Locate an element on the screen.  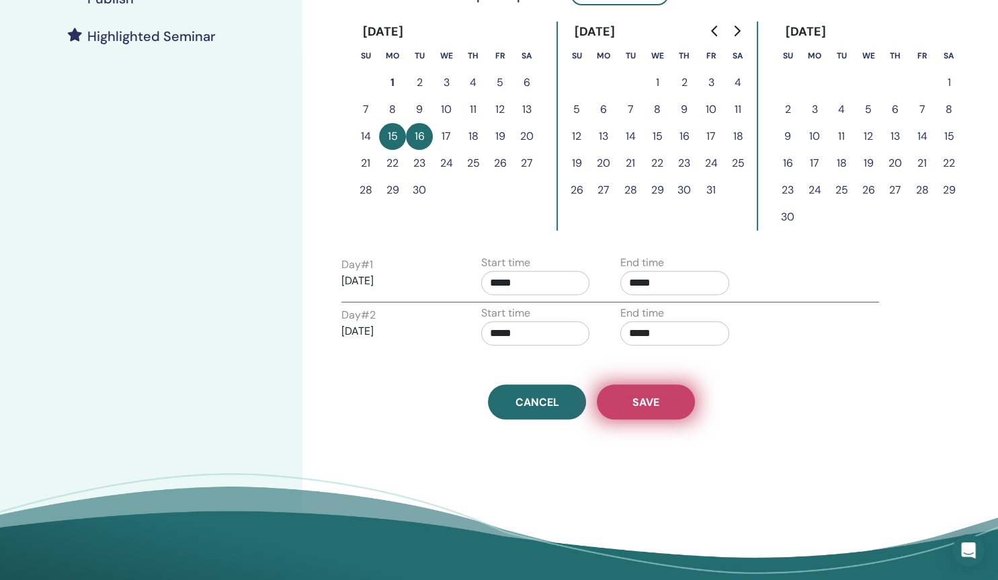
button: Go to next month is located at coordinates (737, 31).